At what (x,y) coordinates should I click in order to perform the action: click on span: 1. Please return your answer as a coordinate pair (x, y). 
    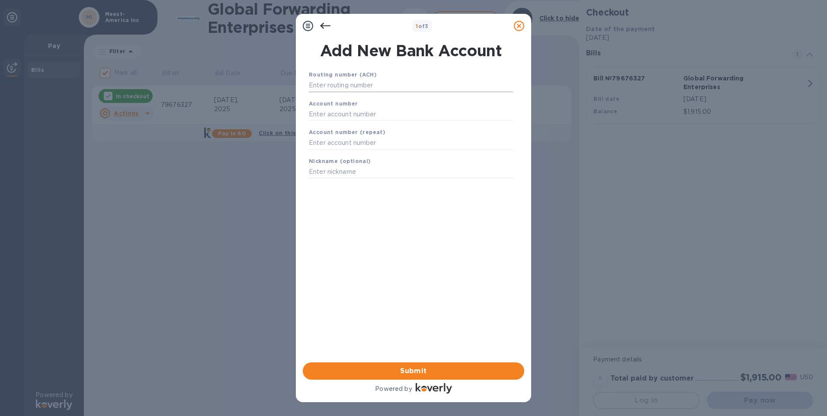
    Looking at the image, I should click on (416, 26).